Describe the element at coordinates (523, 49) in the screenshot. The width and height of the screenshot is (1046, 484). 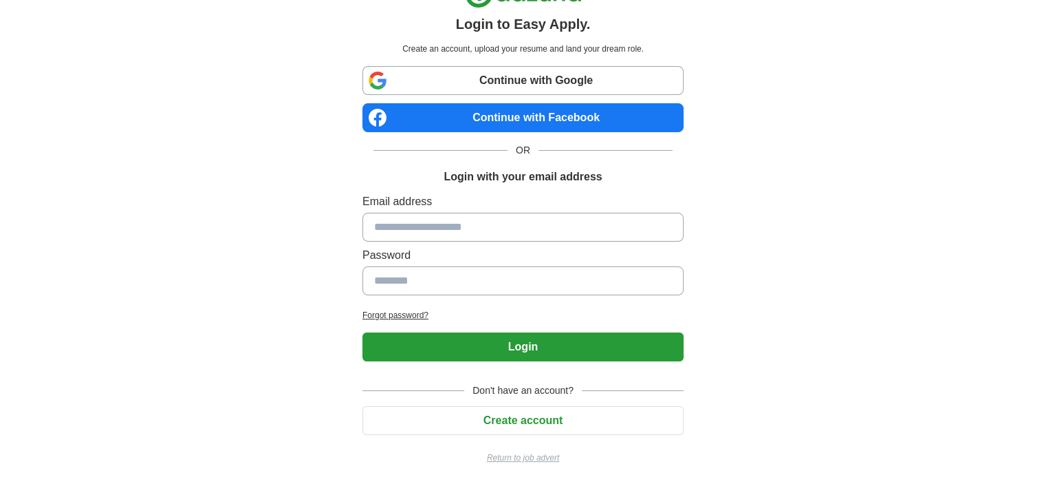
I see `p: Create an account, upload your resume and land your dream role.` at that location.